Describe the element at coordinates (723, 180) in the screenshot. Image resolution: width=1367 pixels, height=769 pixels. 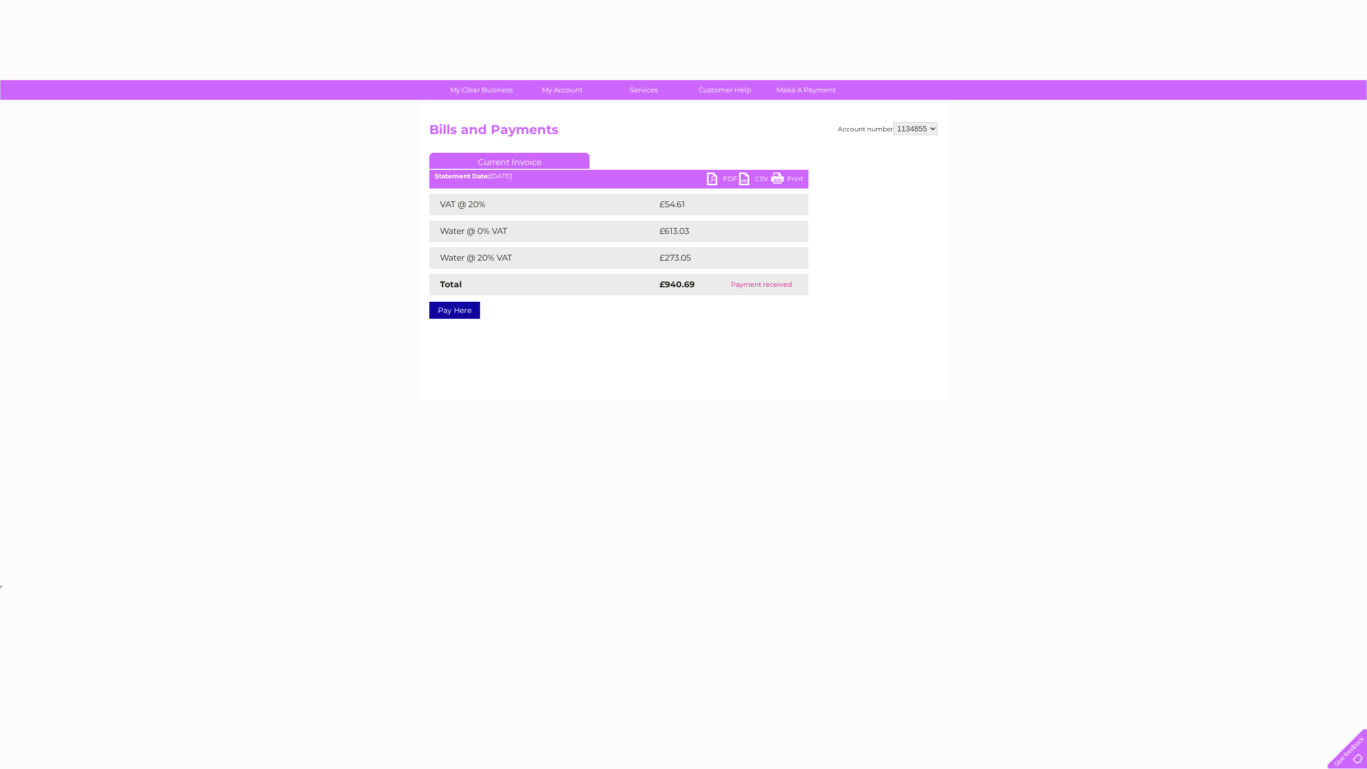
I see `a: PDF` at that location.